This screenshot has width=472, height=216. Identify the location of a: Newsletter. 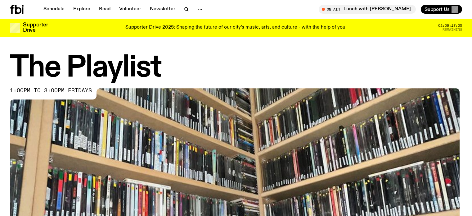
(163, 9).